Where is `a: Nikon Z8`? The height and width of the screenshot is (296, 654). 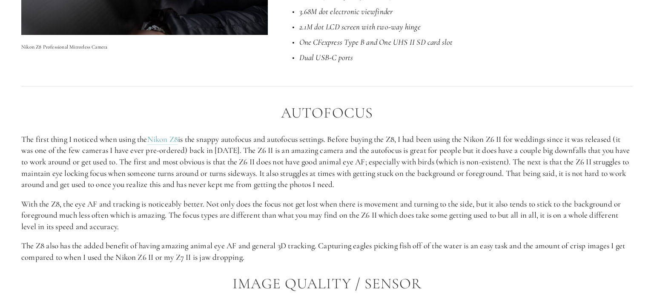 a: Nikon Z8 is located at coordinates (163, 139).